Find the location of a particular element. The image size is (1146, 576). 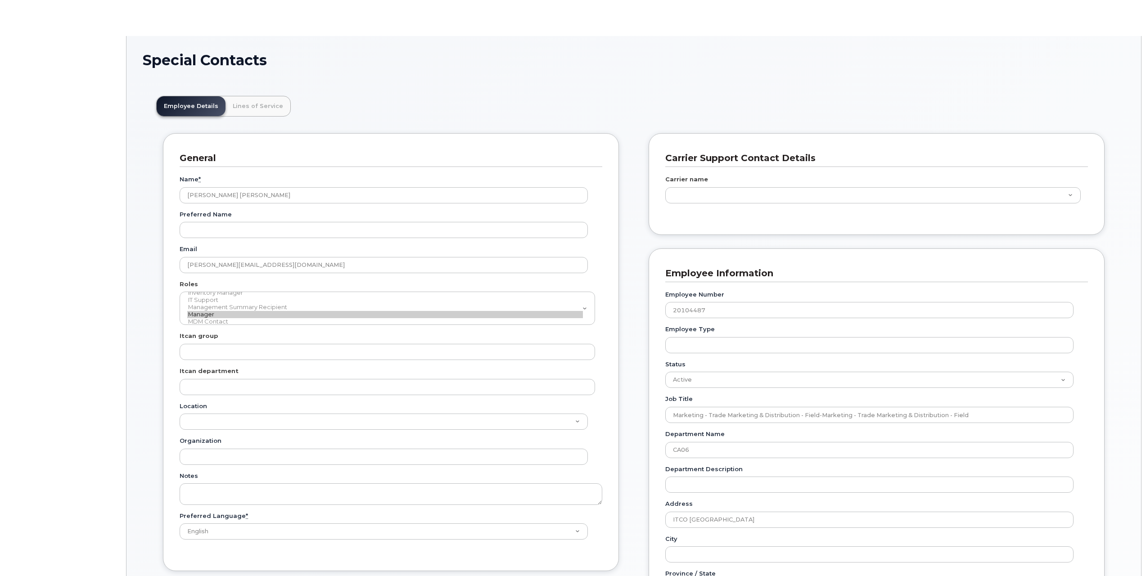

label: Location is located at coordinates (193, 406).